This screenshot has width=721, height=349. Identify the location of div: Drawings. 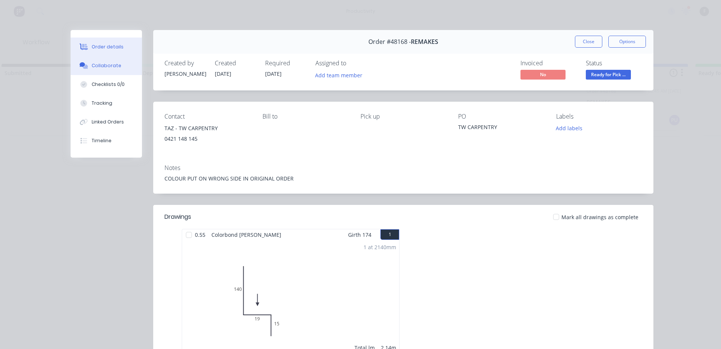
(178, 217).